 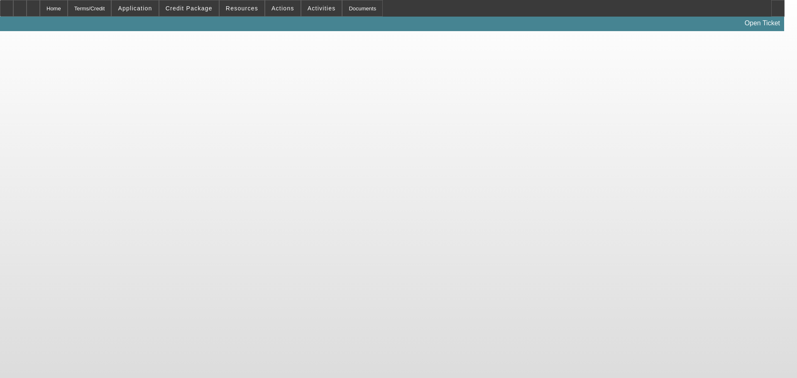 What do you see at coordinates (189, 8) in the screenshot?
I see `span: Credit Package` at bounding box center [189, 8].